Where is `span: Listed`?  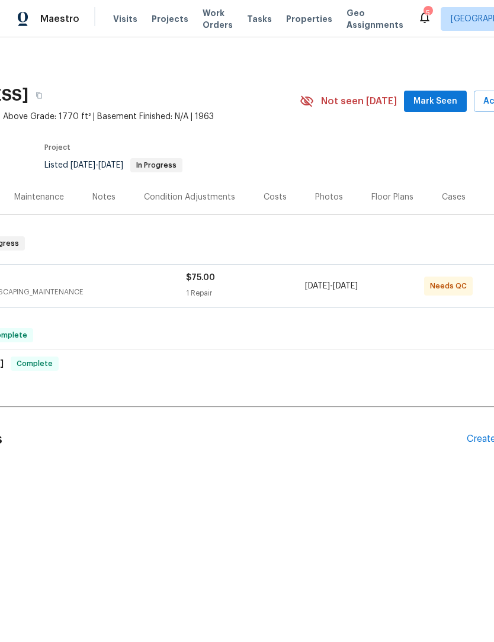 span: Listed is located at coordinates (113, 165).